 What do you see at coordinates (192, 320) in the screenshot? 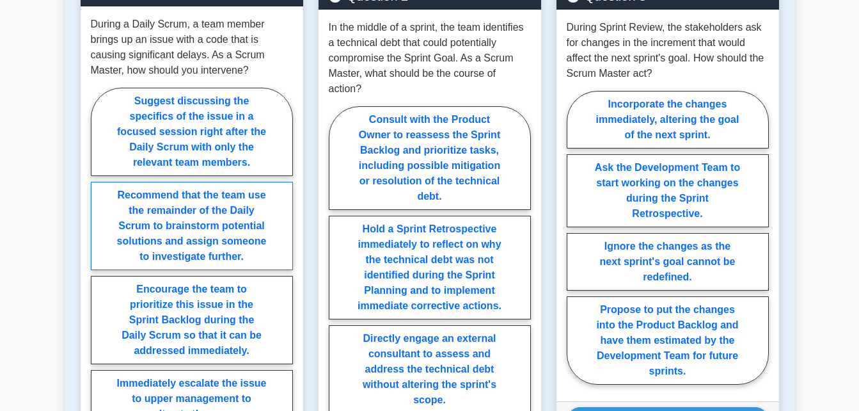
I see `label: Encourage the team to prioritize this issue in the Sprint Backlog during the Daily Scrum so that ...` at bounding box center [192, 320].